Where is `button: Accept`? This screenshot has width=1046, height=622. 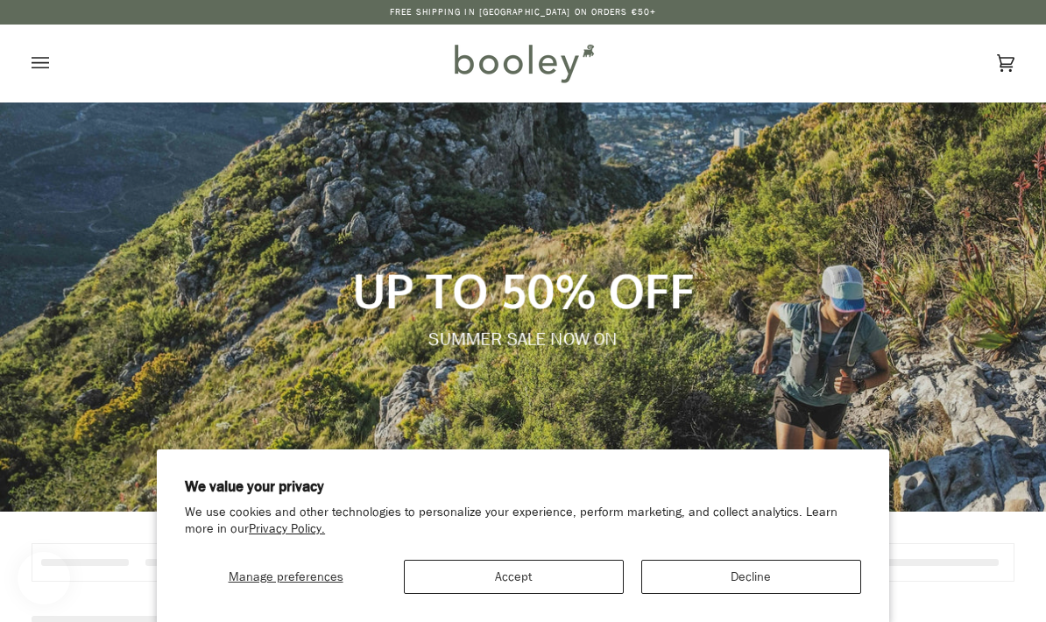 button: Accept is located at coordinates (513, 576).